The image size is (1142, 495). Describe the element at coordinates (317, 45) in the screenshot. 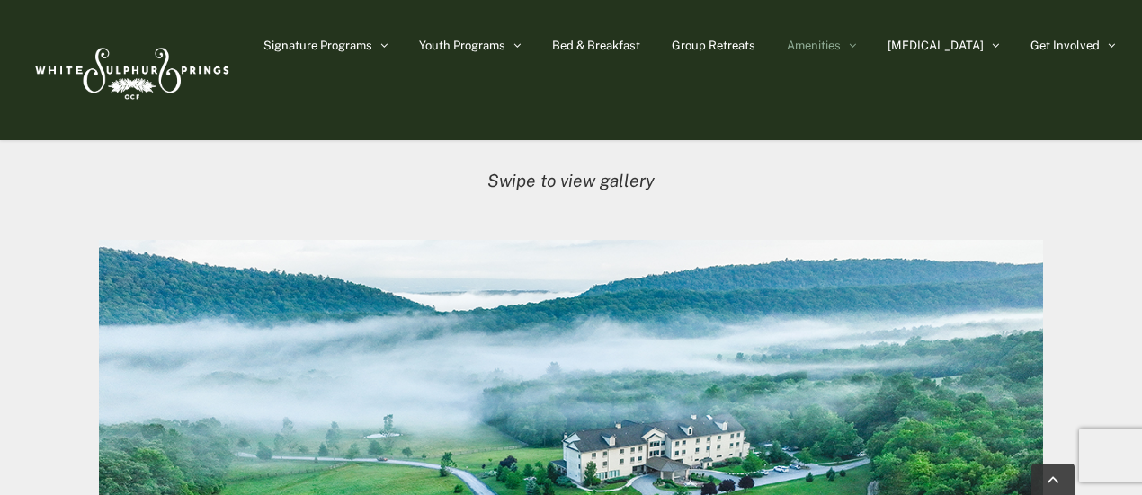

I see `span: Signature Programs` at that location.